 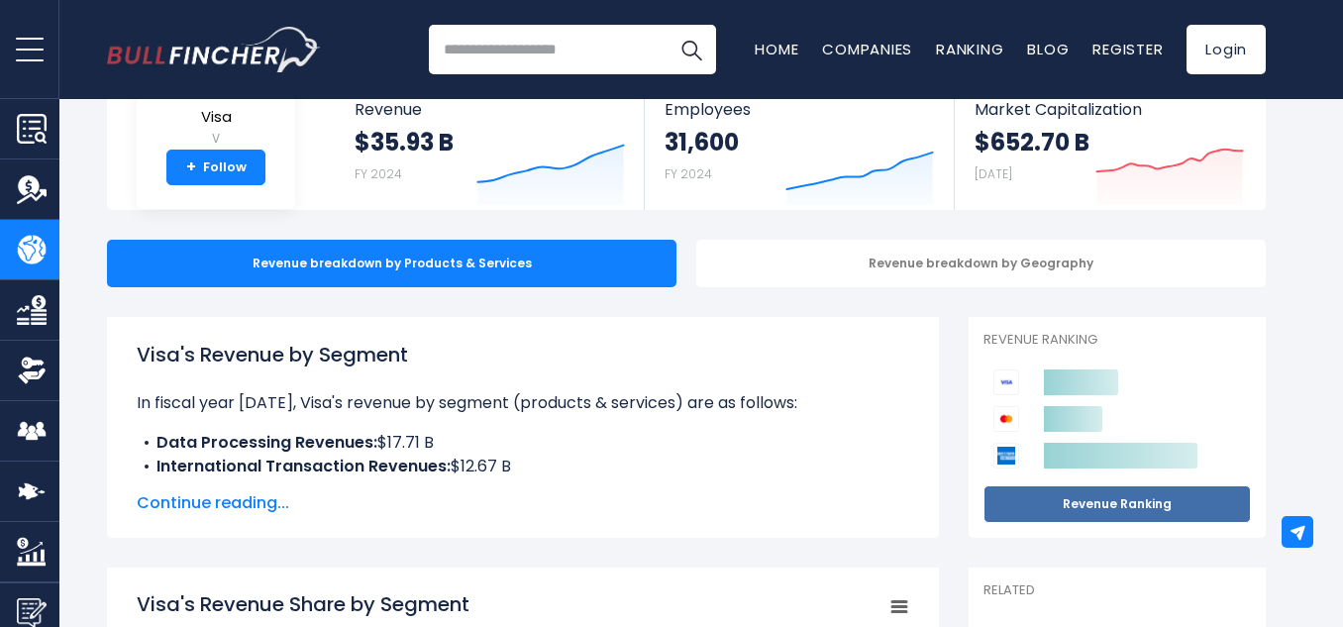 What do you see at coordinates (691, 50) in the screenshot?
I see `button: Search` at bounding box center [691, 50].